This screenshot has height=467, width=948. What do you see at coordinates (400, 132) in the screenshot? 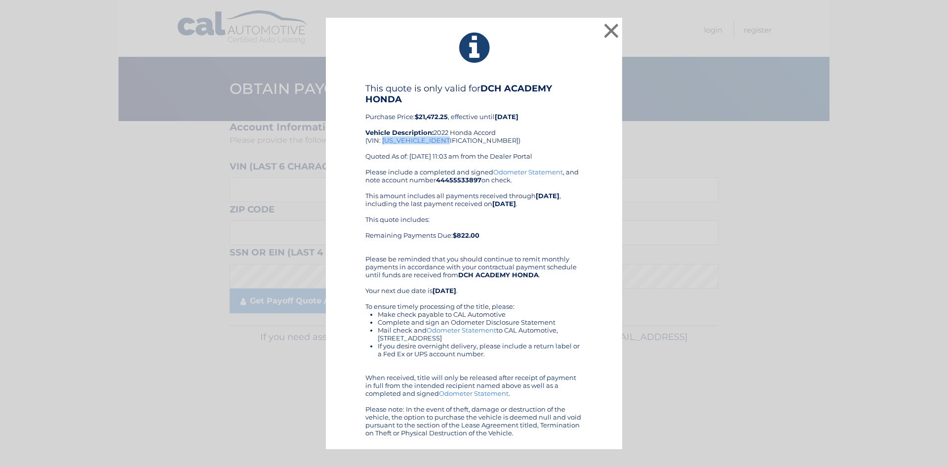
I see `strong: Vehicle Description:` at bounding box center [400, 132].